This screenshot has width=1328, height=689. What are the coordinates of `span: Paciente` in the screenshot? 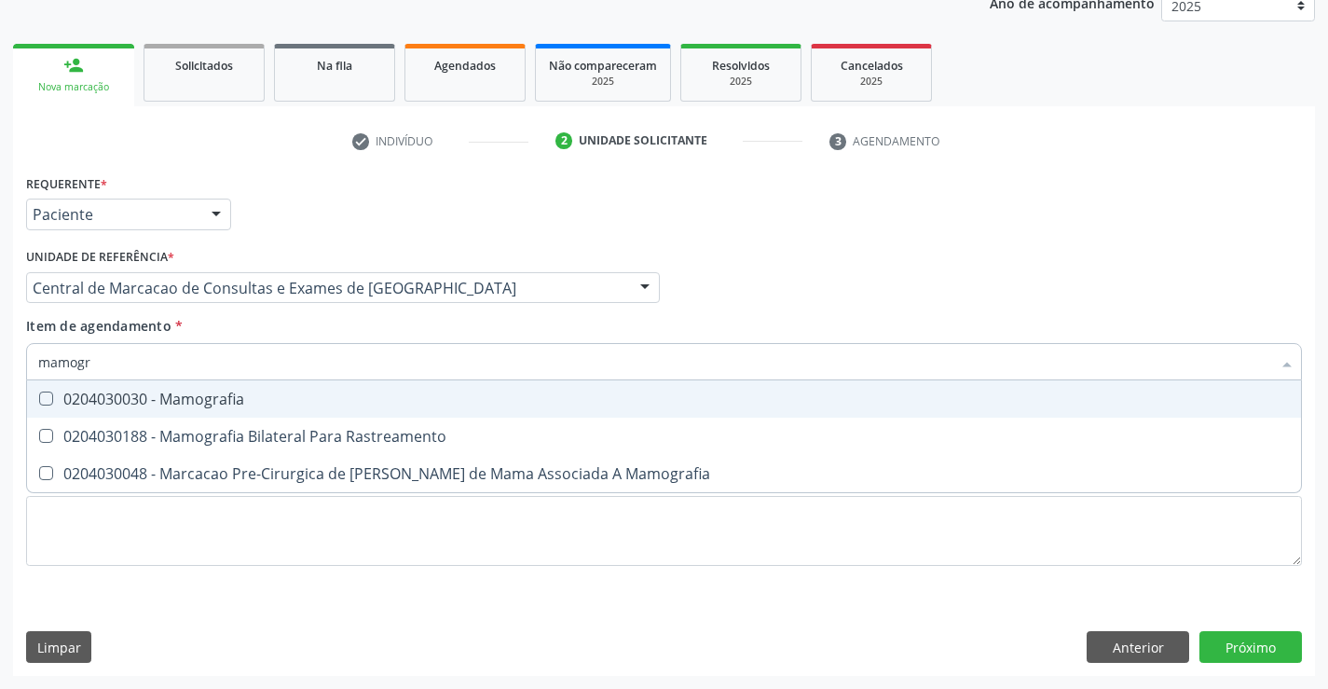 It's located at (113, 214).